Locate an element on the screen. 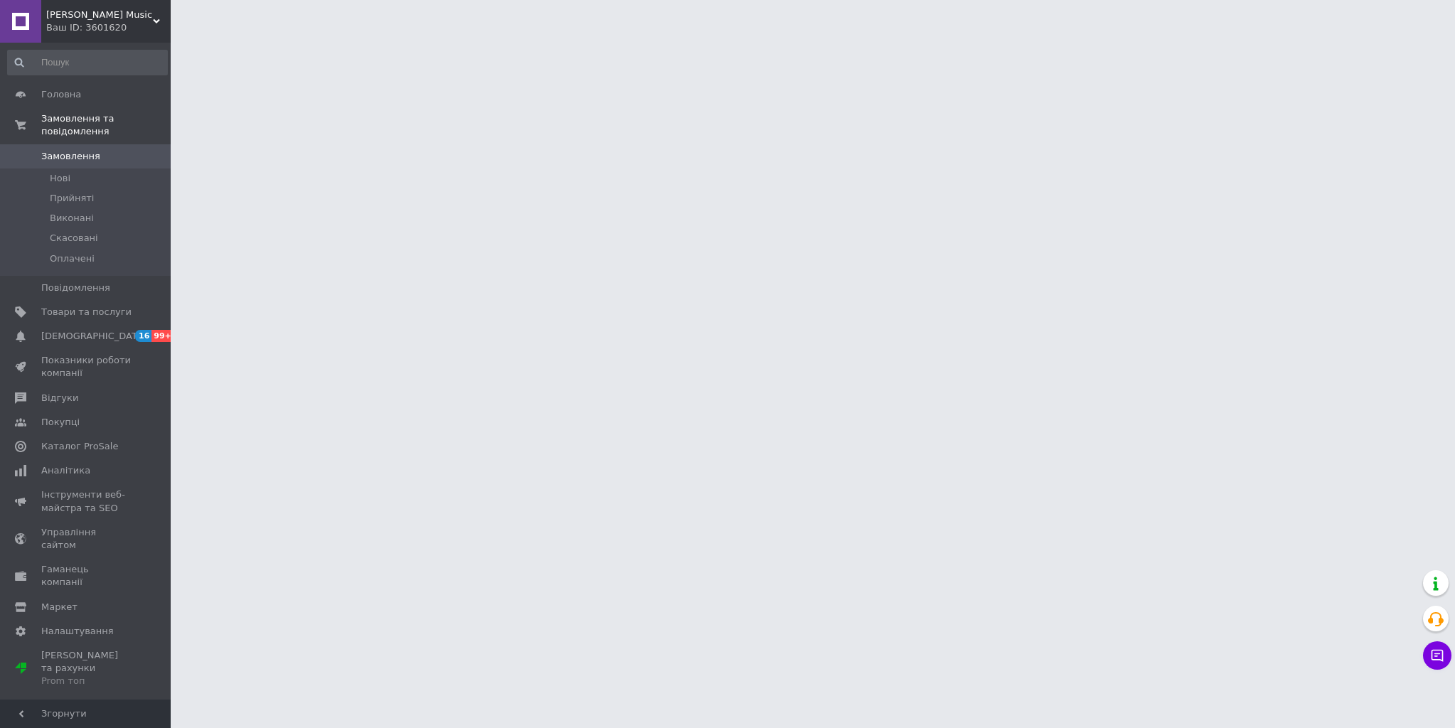  div: Ваш ID: 3601620 is located at coordinates (108, 28).